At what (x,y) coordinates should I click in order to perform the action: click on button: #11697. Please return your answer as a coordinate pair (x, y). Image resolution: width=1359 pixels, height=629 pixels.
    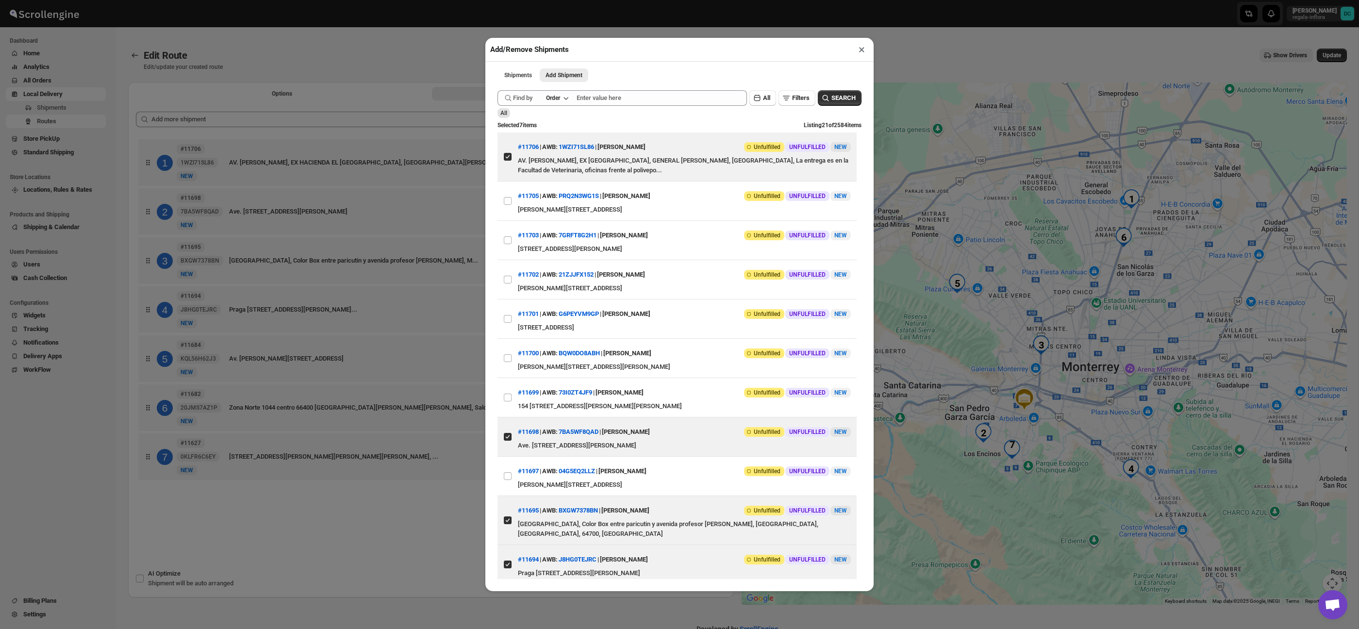
    Looking at the image, I should click on (528, 471).